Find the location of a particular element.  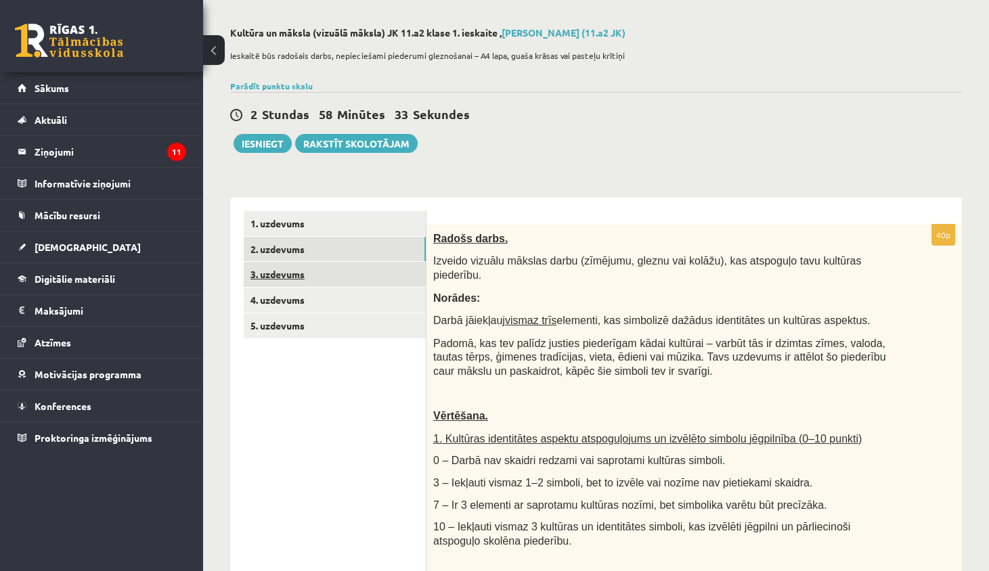

a: 4. uzdevums is located at coordinates (334, 300).